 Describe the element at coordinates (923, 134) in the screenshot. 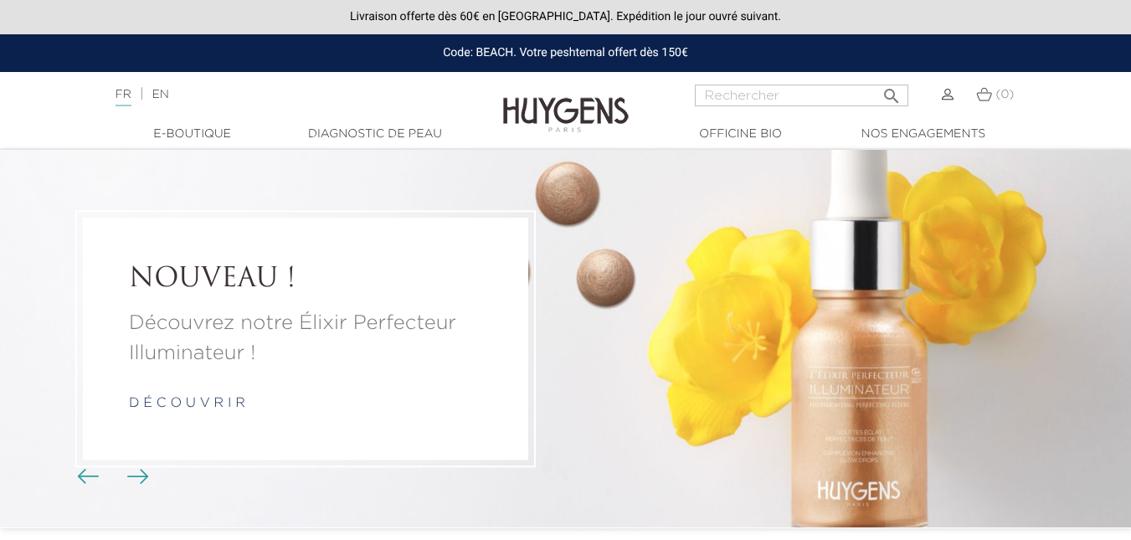

I see `a: Nos engagements` at that location.